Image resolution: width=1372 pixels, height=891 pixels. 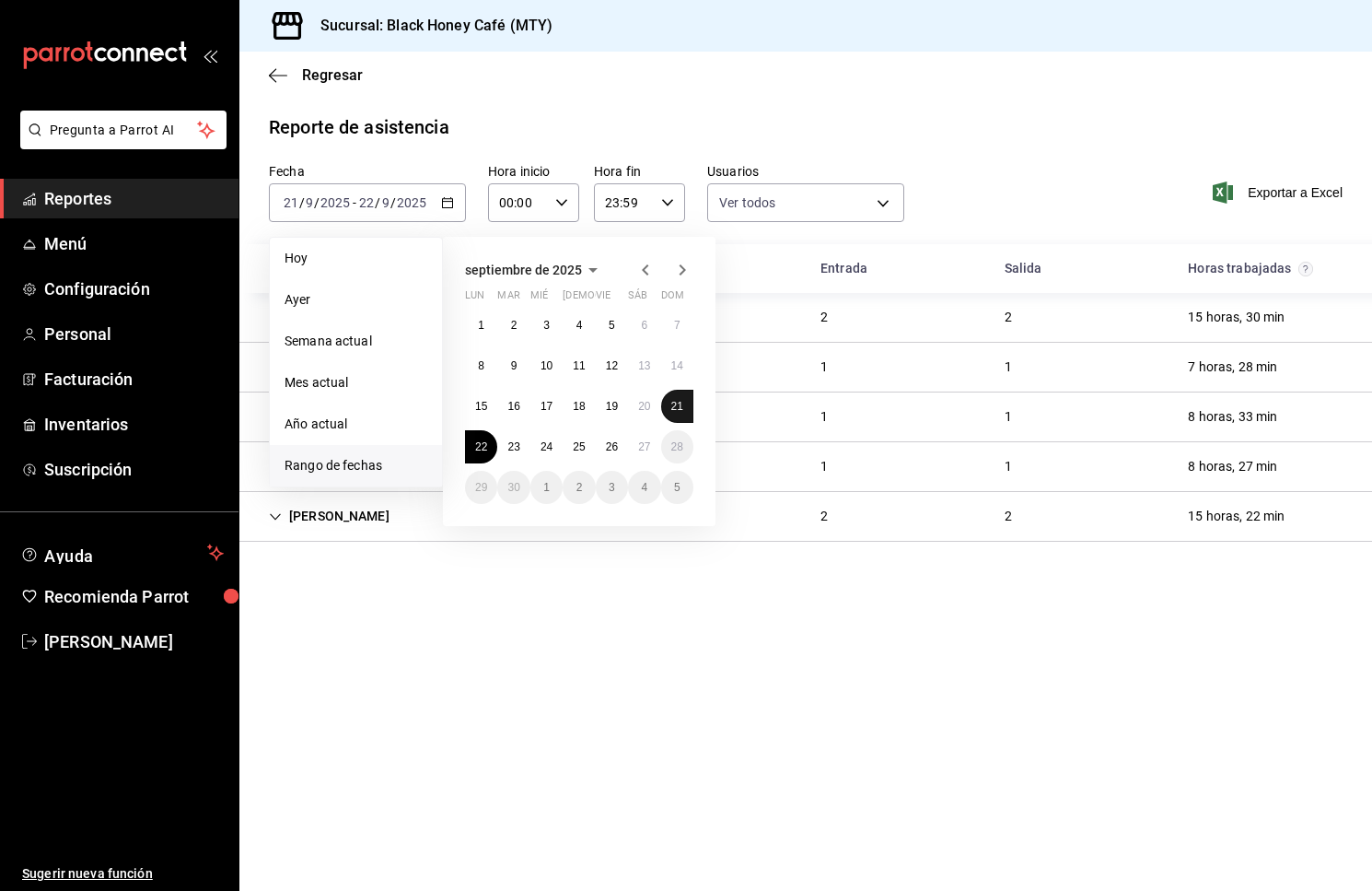 I want to click on button: 29 de septiembre de 2025, so click(x=480, y=487).